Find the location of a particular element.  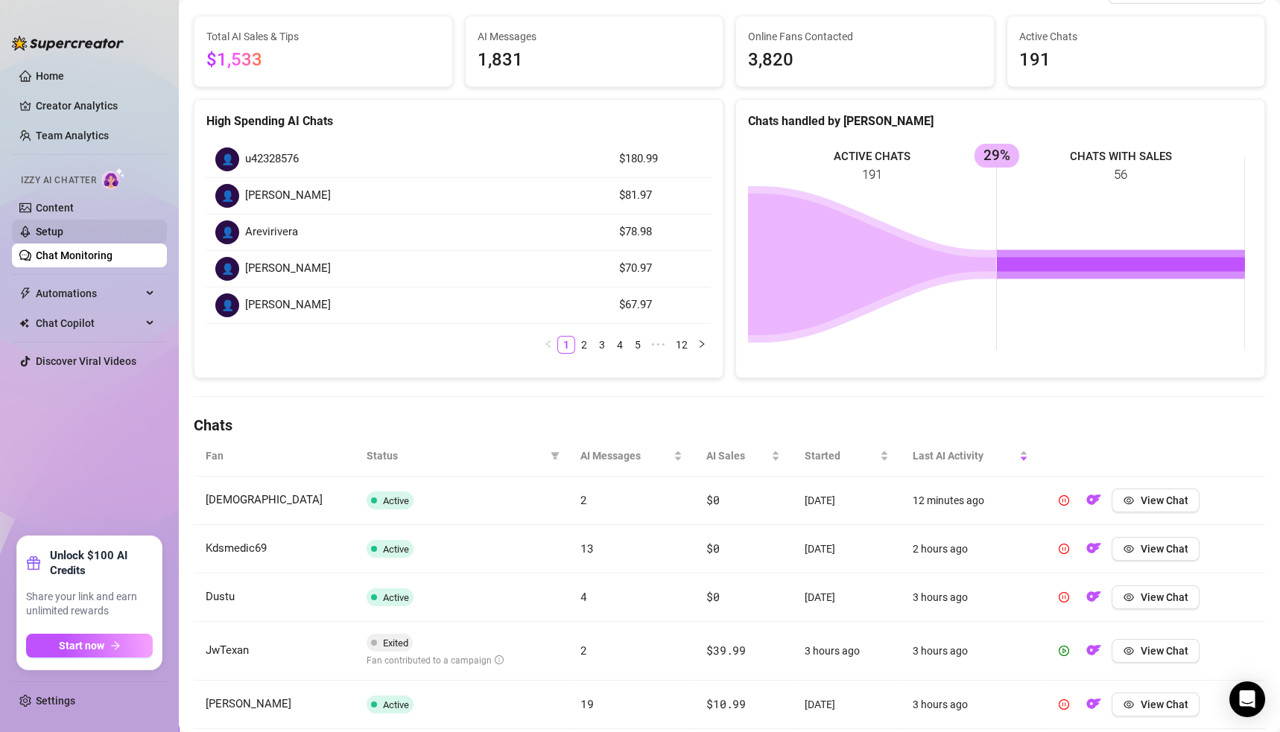

a: Settings is located at coordinates (55, 701).